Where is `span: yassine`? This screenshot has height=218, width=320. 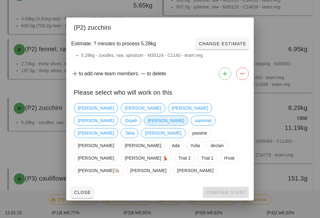
span: yassine is located at coordinates (199, 133).